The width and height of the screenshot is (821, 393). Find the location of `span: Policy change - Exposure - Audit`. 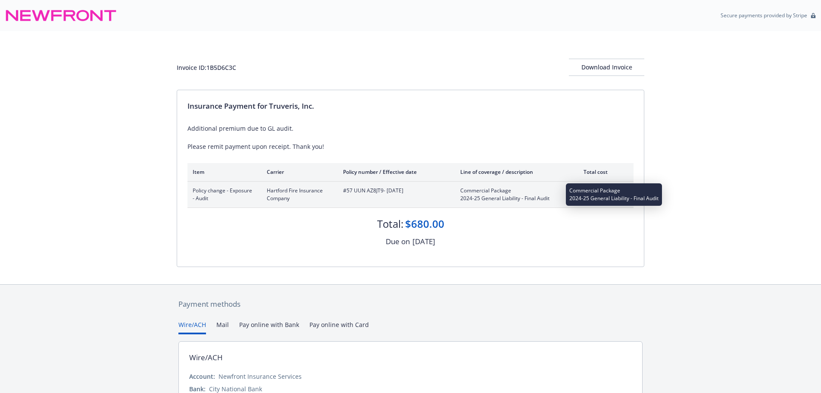

span: Policy change - Exposure - Audit is located at coordinates (223, 194).